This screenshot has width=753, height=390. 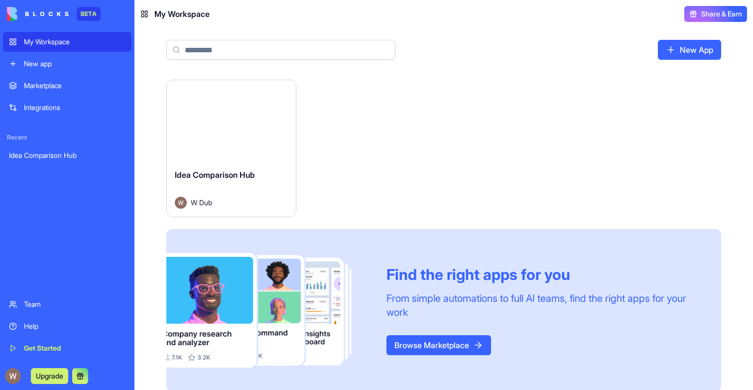 I want to click on a: Upgrade, so click(x=49, y=376).